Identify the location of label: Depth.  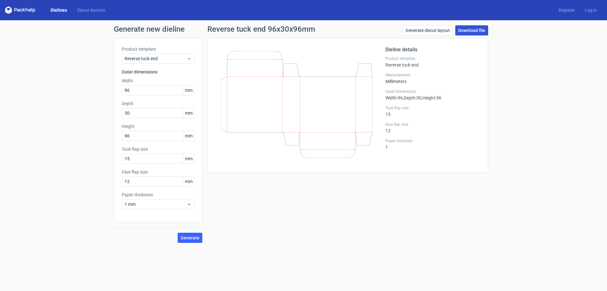
(158, 103).